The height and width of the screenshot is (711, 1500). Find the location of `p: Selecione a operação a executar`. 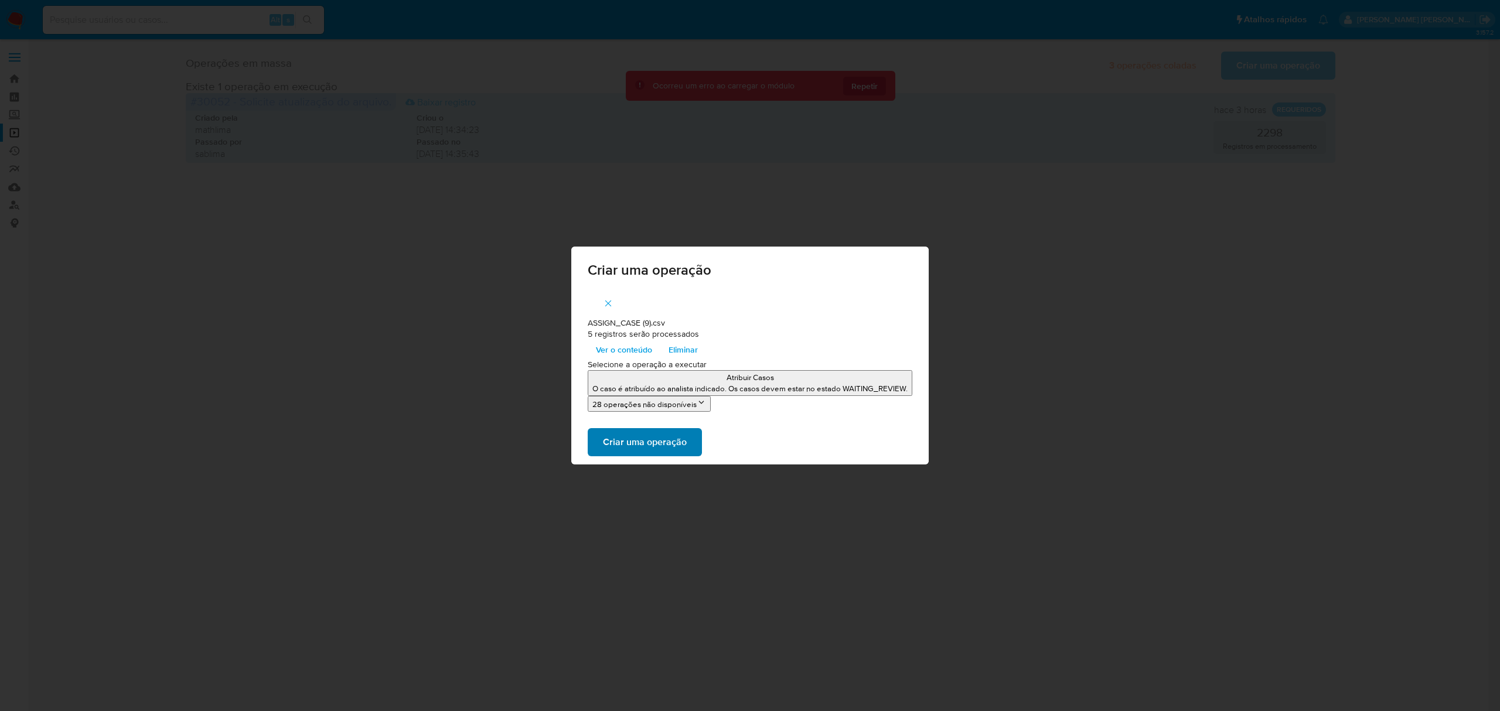

p: Selecione a operação a executar is located at coordinates (750, 365).